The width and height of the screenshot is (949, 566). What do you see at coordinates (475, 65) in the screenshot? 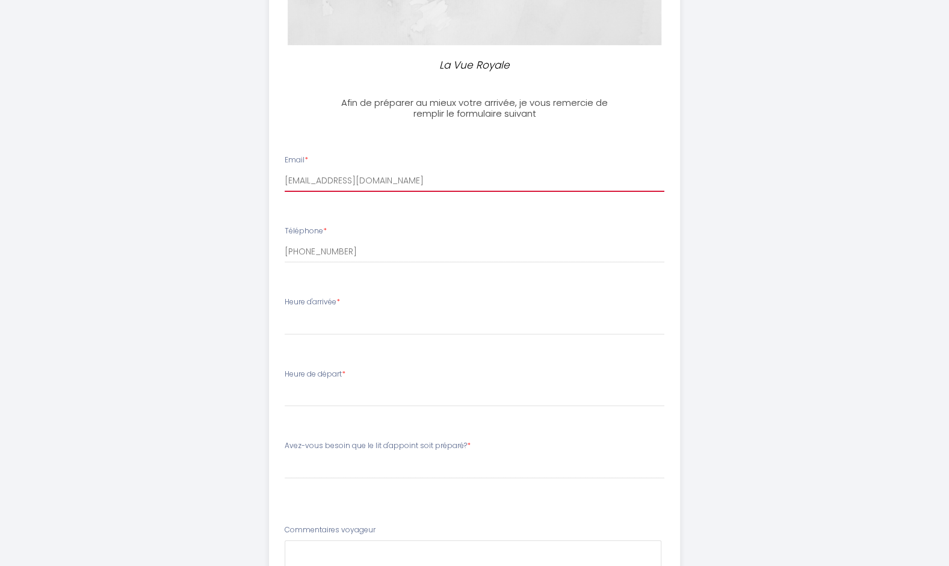
I see `p: La Vue Royale` at bounding box center [475, 65].